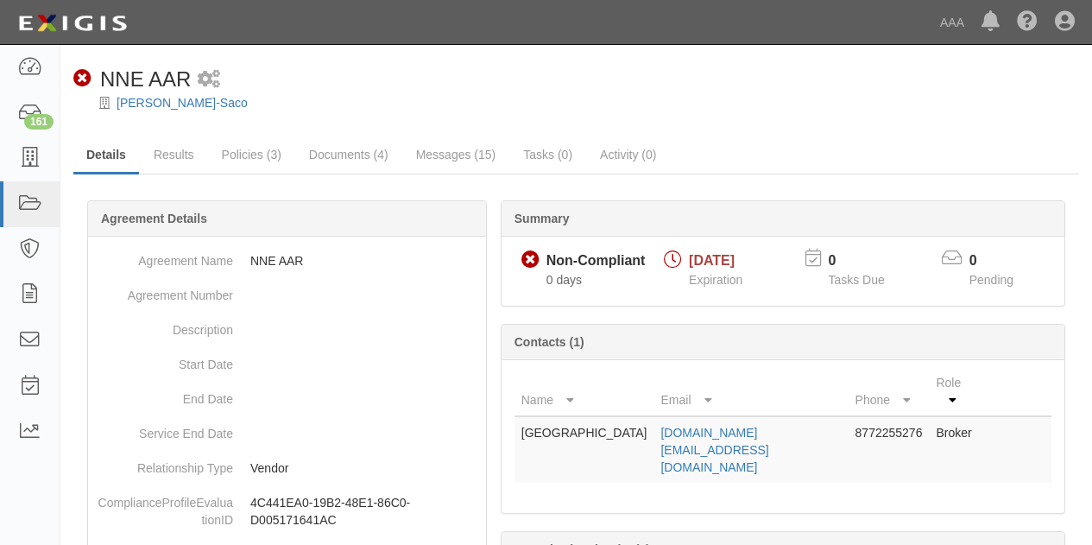 This screenshot has height=545, width=1092. Describe the element at coordinates (145, 79) in the screenshot. I see `span: NNE AAR` at that location.